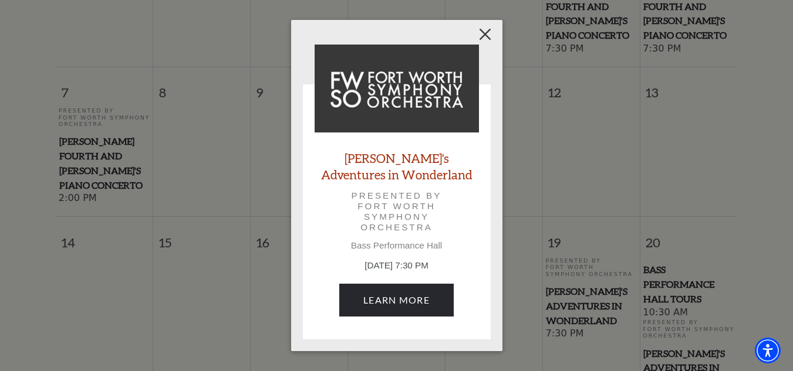 Image resolution: width=793 pixels, height=371 pixels. I want to click on img: Alice's Adventures in Wonderland, so click(397, 89).